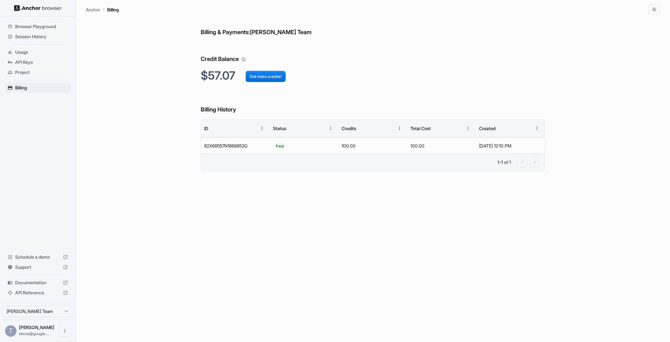 This screenshot has height=342, width=670. What do you see at coordinates (38, 257) in the screenshot?
I see `div: Schedule a demo` at bounding box center [38, 257].